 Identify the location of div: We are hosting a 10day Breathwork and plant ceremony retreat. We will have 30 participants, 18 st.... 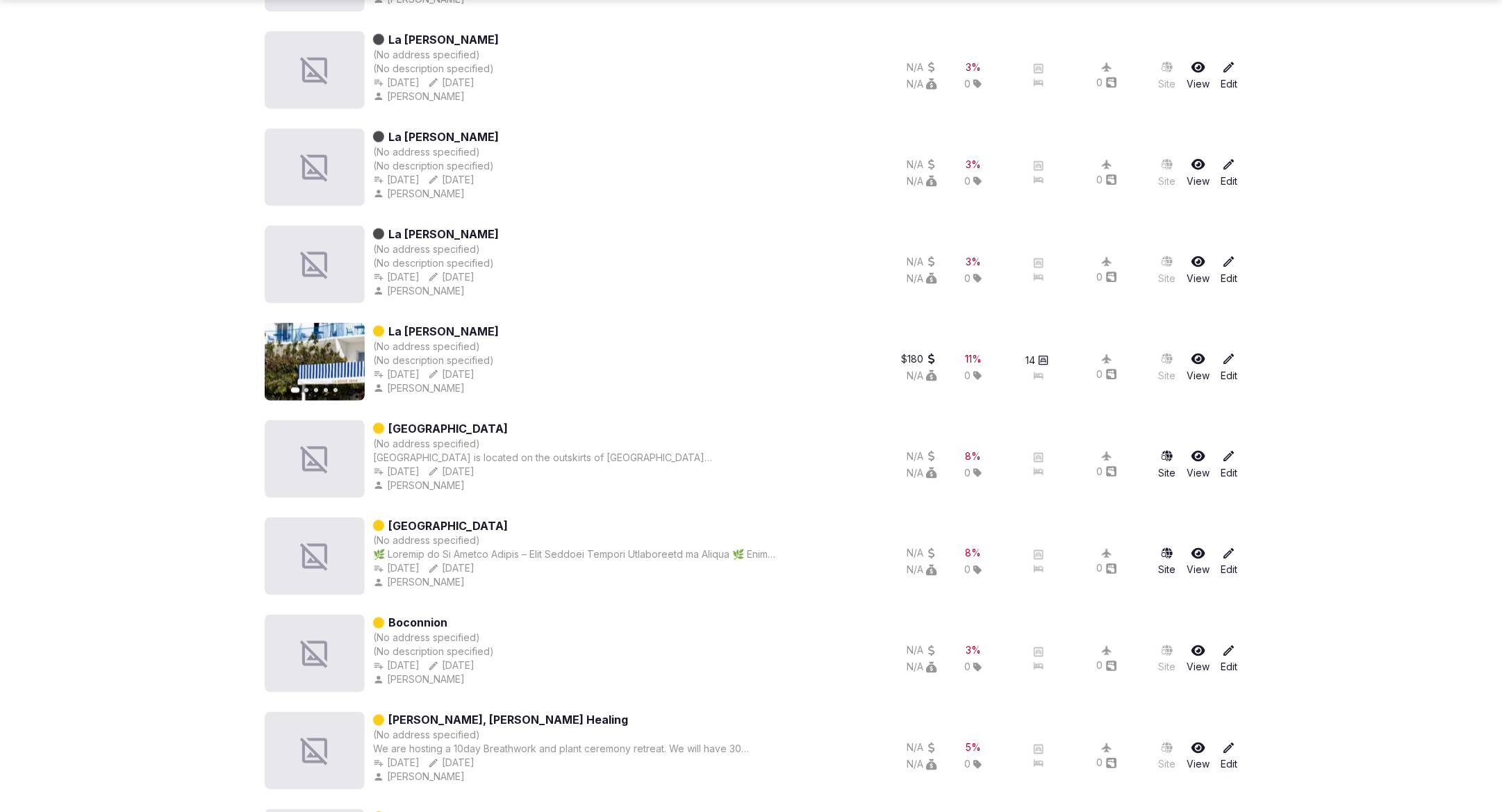
(576, 749).